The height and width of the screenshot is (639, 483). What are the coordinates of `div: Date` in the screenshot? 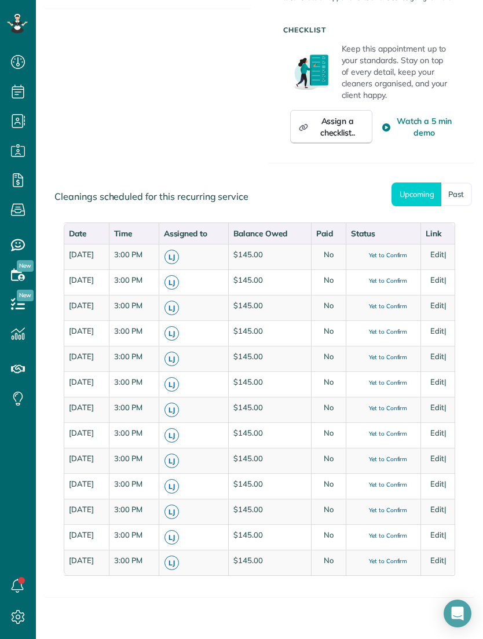 It's located at (86, 234).